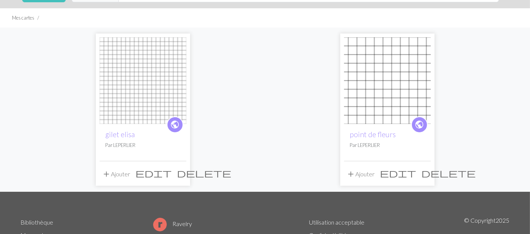 This screenshot has width=530, height=234. I want to click on font: Bibliothèque, so click(37, 222).